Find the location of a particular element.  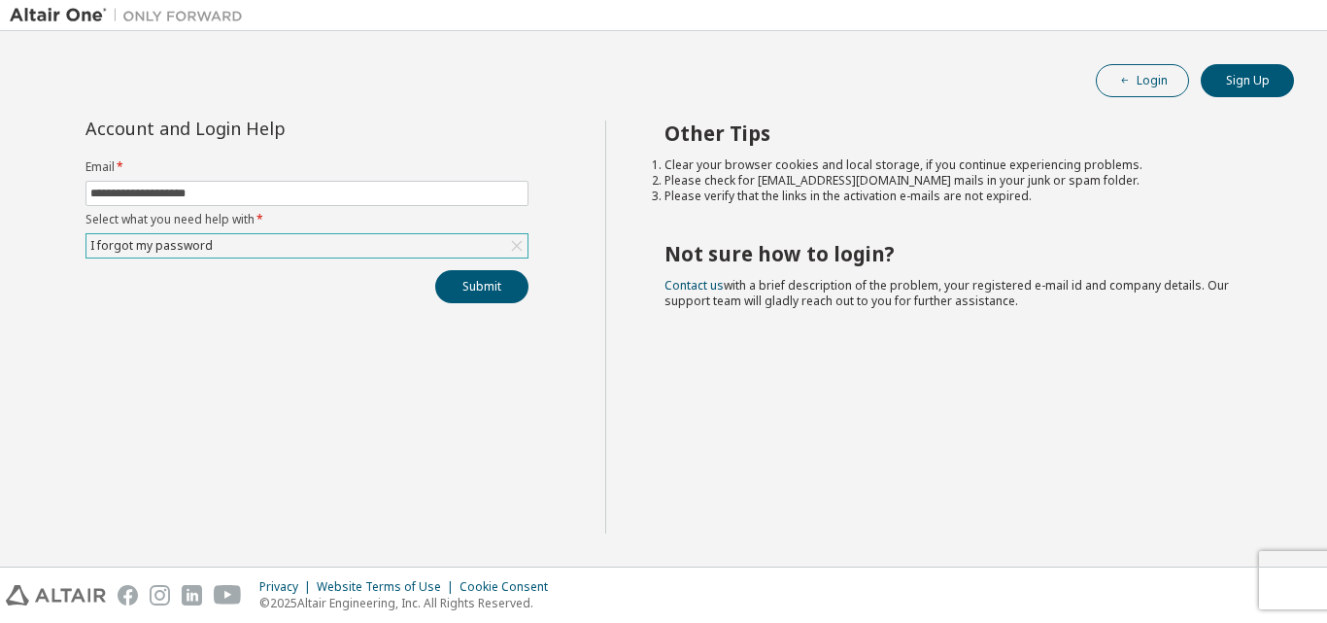

div: Privacy is located at coordinates (288, 587).